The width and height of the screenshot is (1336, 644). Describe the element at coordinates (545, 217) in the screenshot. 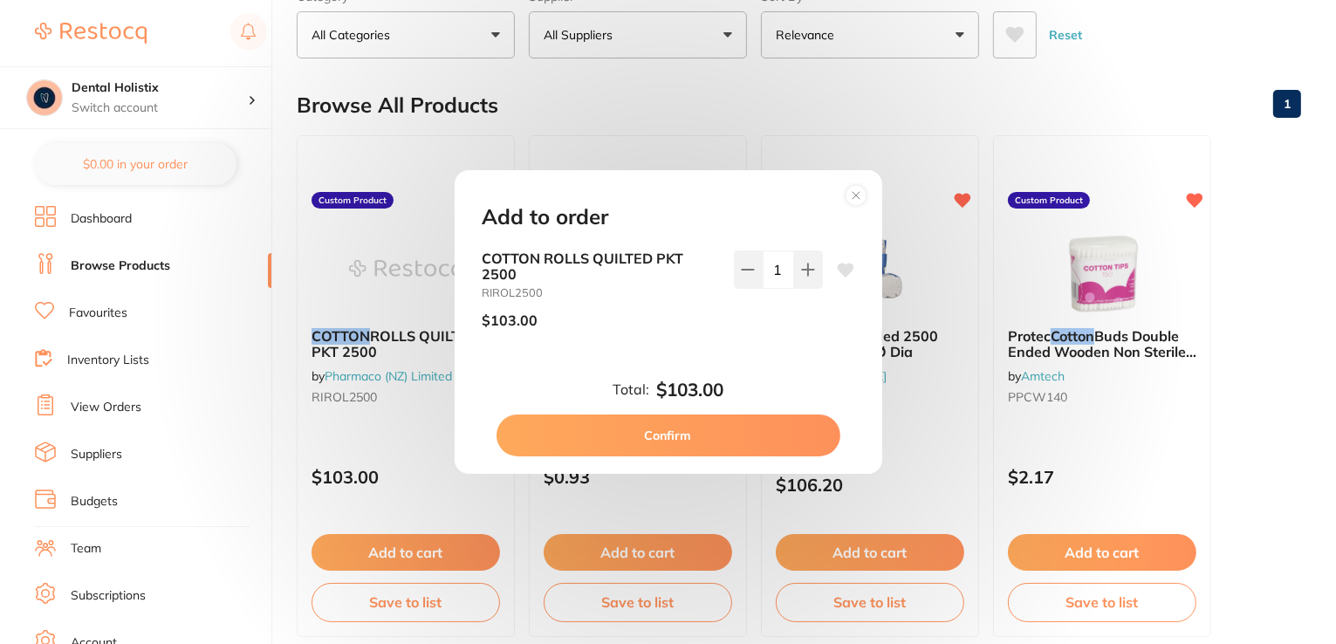

I see `h2: Add to order` at that location.